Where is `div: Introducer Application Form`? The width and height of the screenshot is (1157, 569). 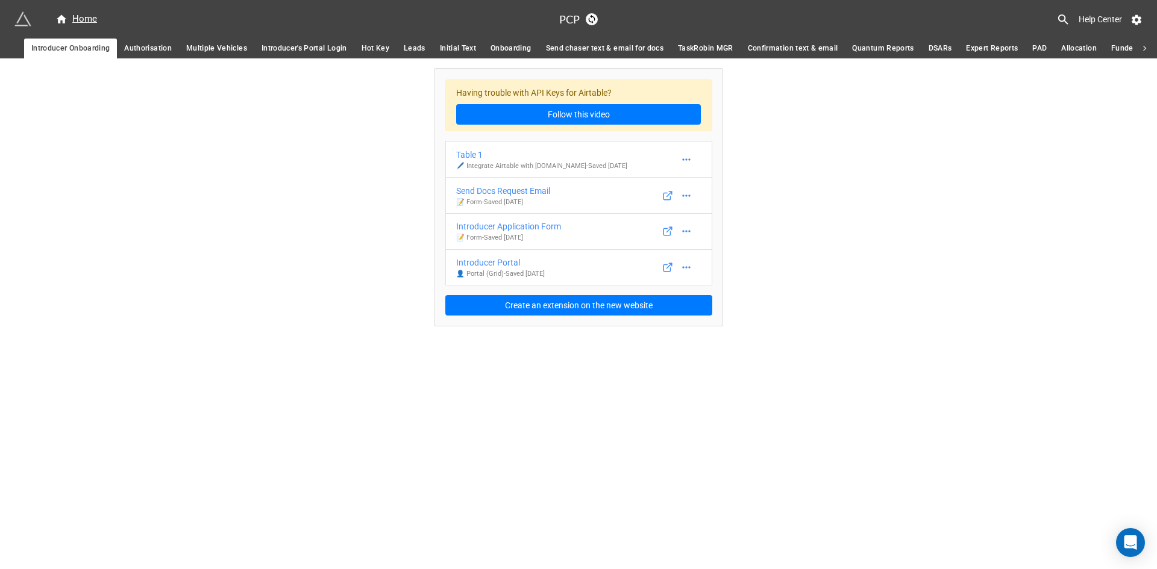 div: Introducer Application Form is located at coordinates (509, 227).